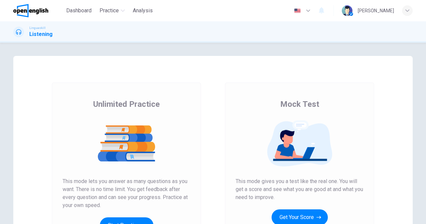  Describe the element at coordinates (297, 11) in the screenshot. I see `img: en` at that location.